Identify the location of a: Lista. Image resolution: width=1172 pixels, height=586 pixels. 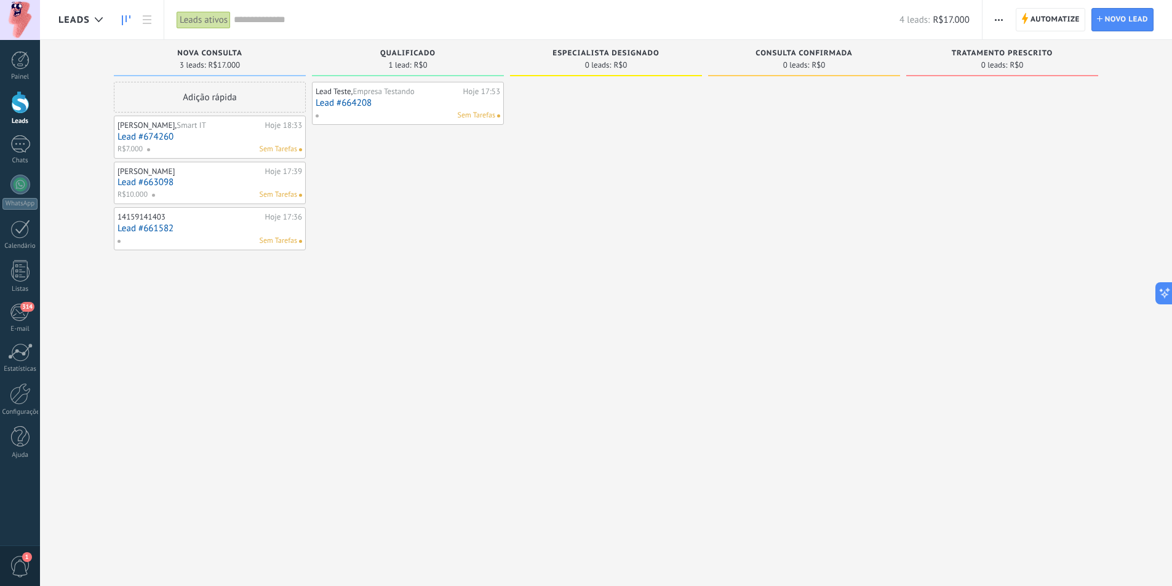
(147, 20).